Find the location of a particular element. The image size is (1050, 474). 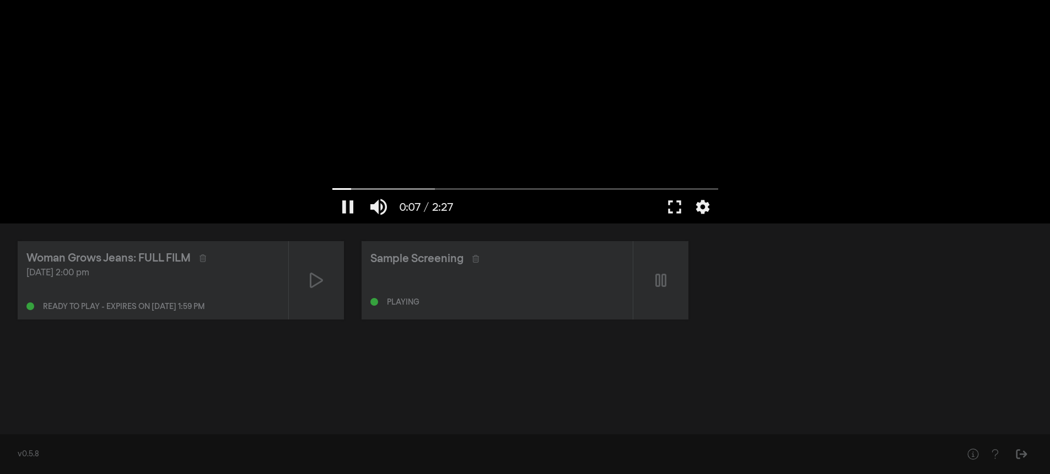

div: Playing is located at coordinates (403, 302).